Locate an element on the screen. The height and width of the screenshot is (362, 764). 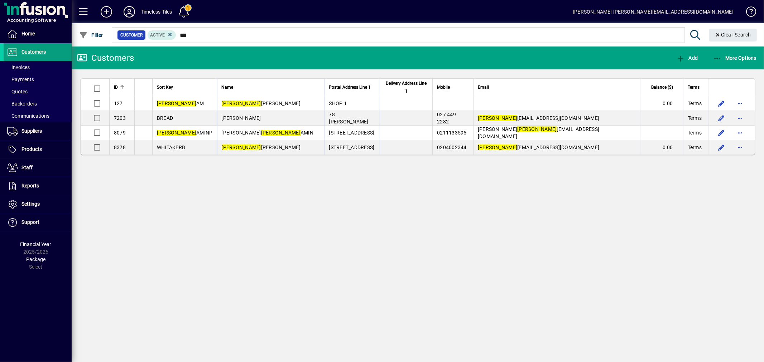
a: Invoices is located at coordinates (38, 67).